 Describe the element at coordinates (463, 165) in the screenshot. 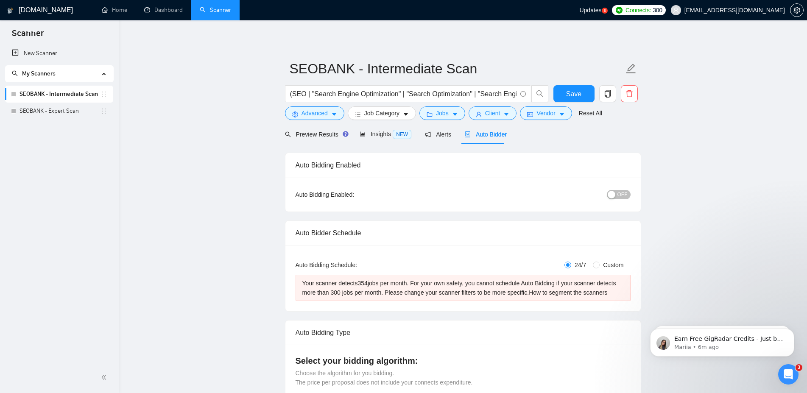

I see `div: Auto Bidding Enabled` at that location.